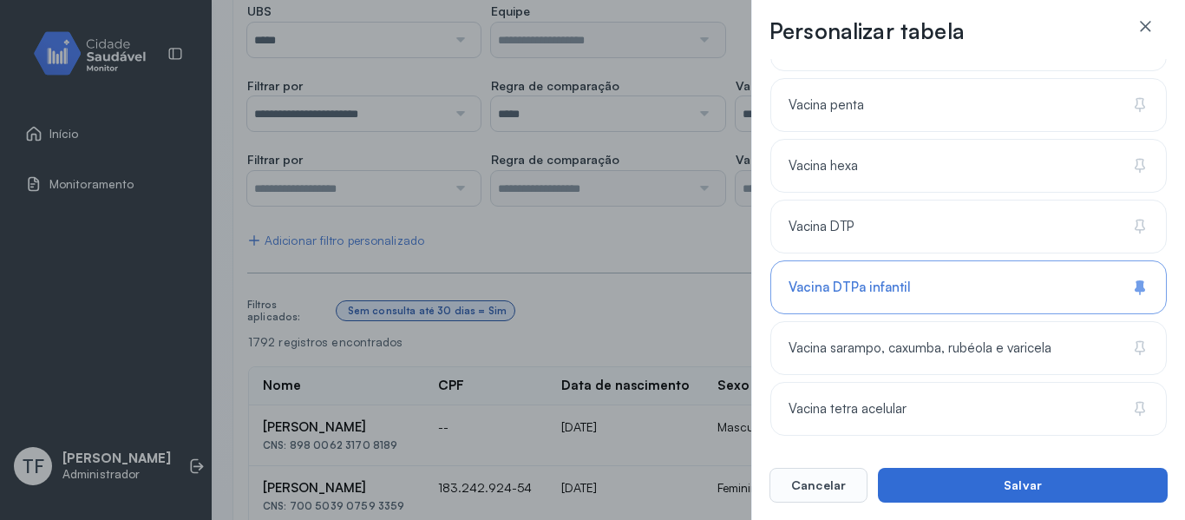 This screenshot has height=520, width=1185. What do you see at coordinates (1023, 485) in the screenshot?
I see `button: Salvar` at bounding box center [1023, 485].